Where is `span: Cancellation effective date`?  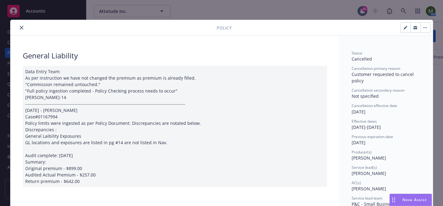 span: Cancellation effective date is located at coordinates (374, 105).